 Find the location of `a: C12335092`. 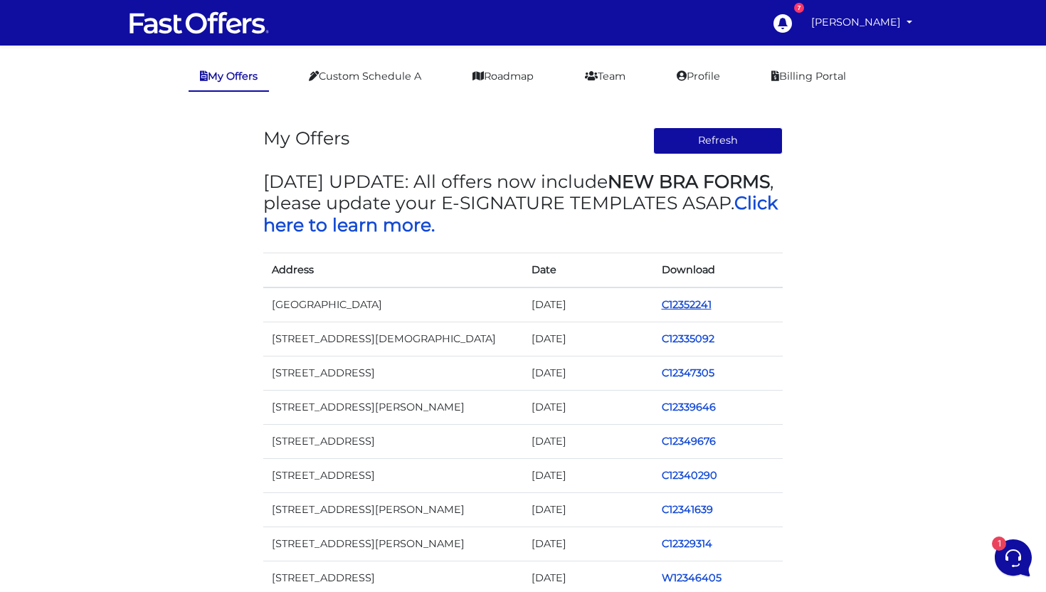

a: C12335092 is located at coordinates (688, 339).